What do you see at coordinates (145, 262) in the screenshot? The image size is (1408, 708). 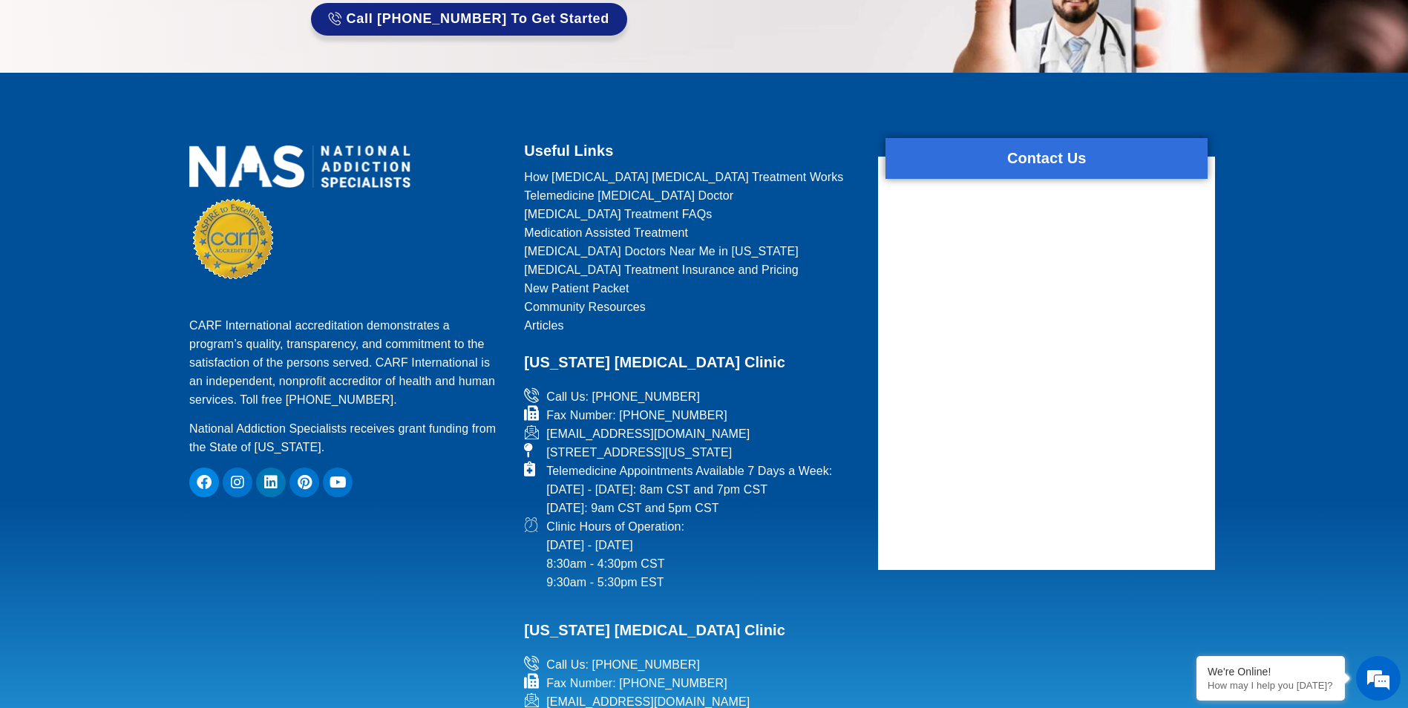 I see `span: We're online!` at bounding box center [145, 262].